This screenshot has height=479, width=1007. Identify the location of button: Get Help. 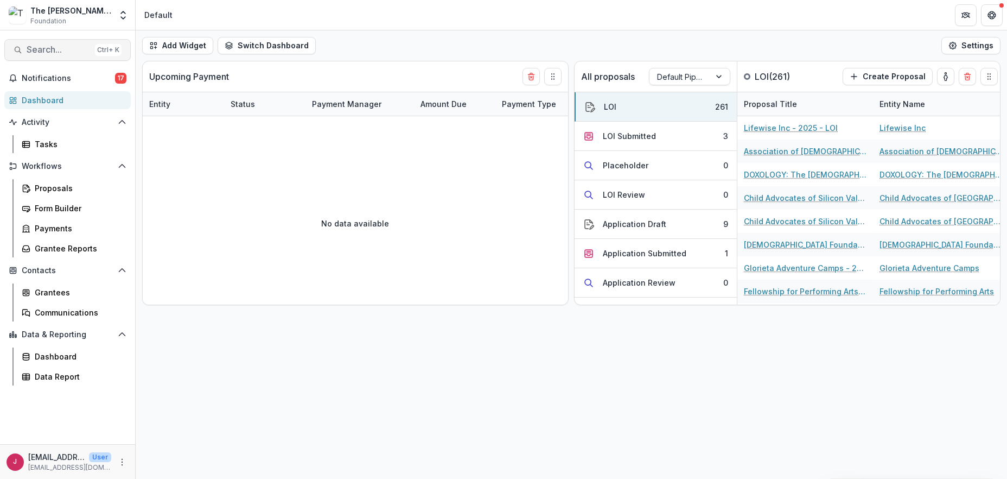
(992, 15).